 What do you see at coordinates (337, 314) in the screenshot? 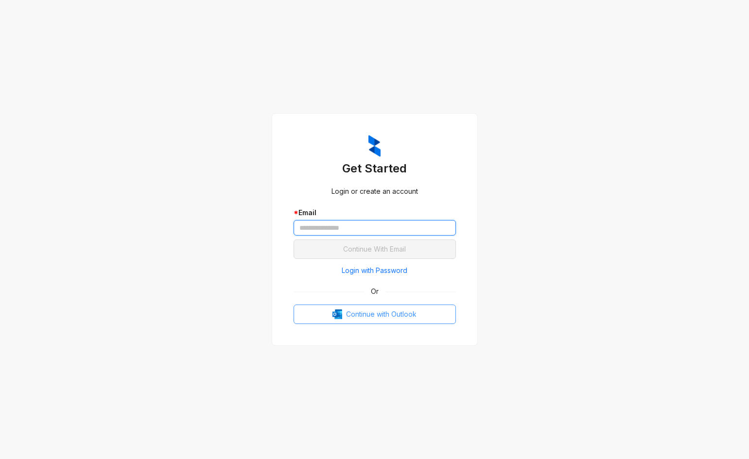
I see `img: Outlook` at bounding box center [337, 314].